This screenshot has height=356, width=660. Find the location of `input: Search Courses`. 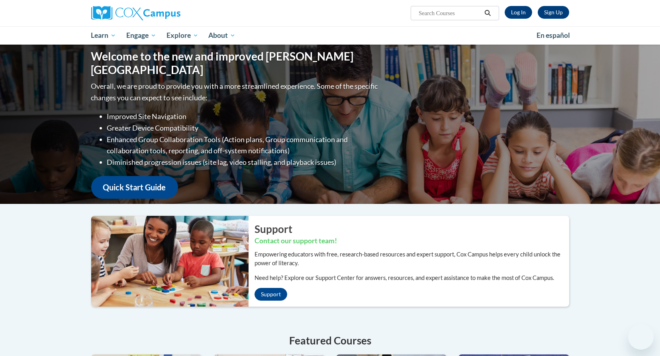

input: Search Courses is located at coordinates (450, 13).